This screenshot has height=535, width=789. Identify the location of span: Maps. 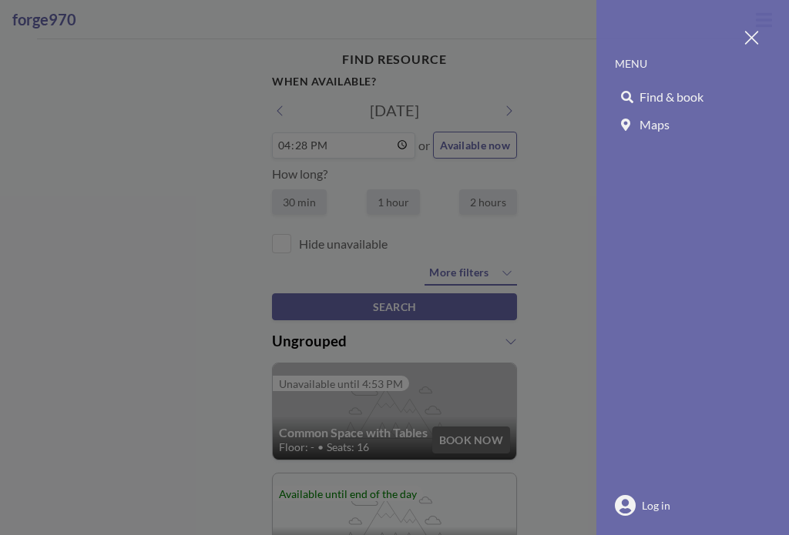
(654, 125).